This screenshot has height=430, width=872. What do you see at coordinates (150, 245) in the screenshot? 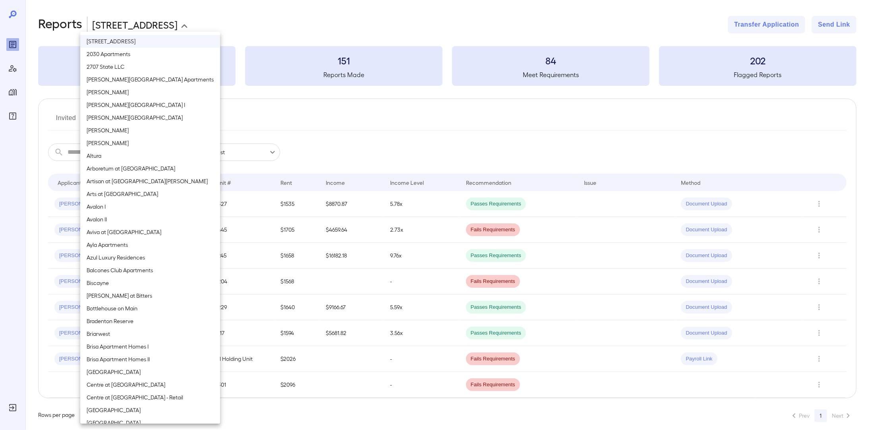
I see `li: Ayla Apartments` at bounding box center [150, 245].